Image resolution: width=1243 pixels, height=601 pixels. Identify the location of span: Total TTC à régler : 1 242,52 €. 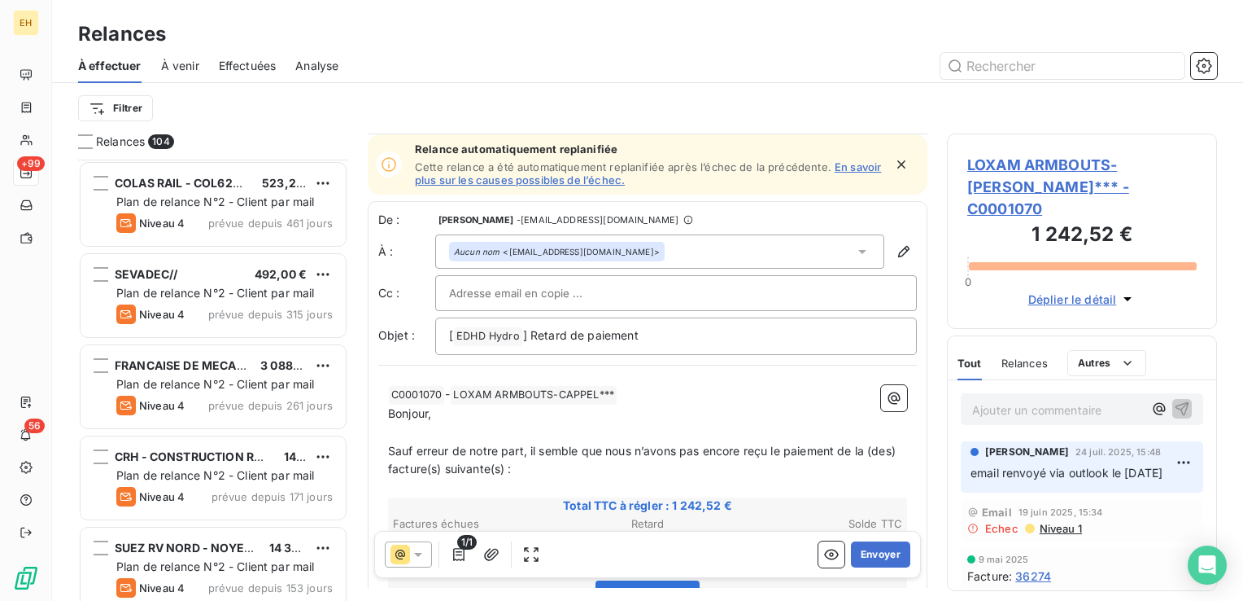
(648, 505).